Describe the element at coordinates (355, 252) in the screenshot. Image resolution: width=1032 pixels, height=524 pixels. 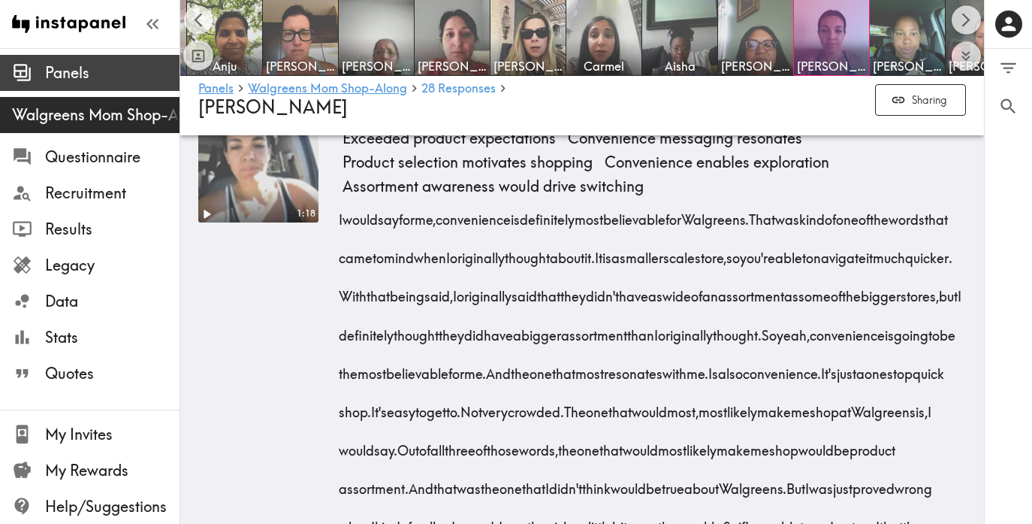
I see `span: came` at that location.